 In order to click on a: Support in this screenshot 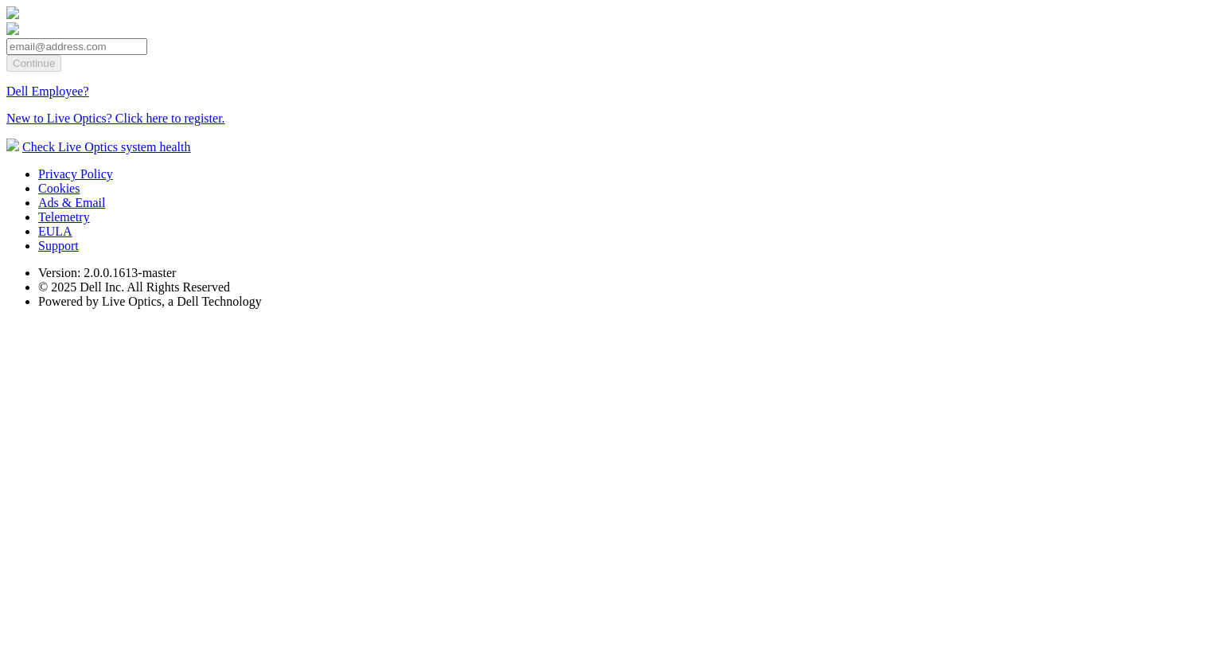, I will do `click(58, 245)`.